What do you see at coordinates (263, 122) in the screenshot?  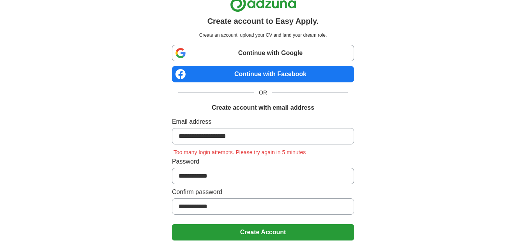 I see `label: Email address` at bounding box center [263, 122].